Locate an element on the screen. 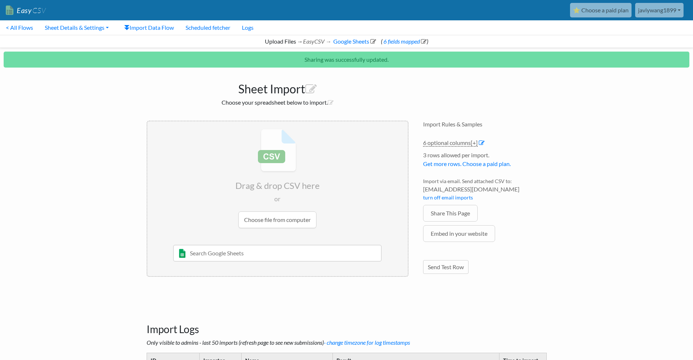 The height and width of the screenshot is (360, 693). a: - change timezone for log timestamps is located at coordinates (367, 343).